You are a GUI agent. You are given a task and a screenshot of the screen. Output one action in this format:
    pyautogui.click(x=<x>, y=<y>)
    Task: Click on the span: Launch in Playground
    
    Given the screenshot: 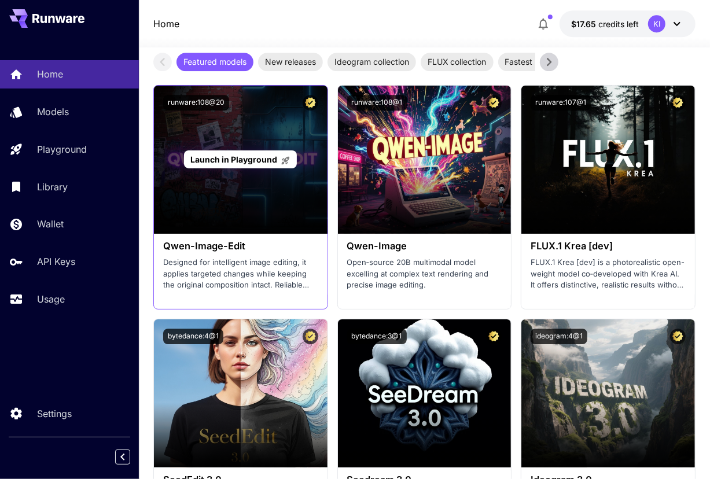 What is the action you would take?
    pyautogui.click(x=234, y=159)
    